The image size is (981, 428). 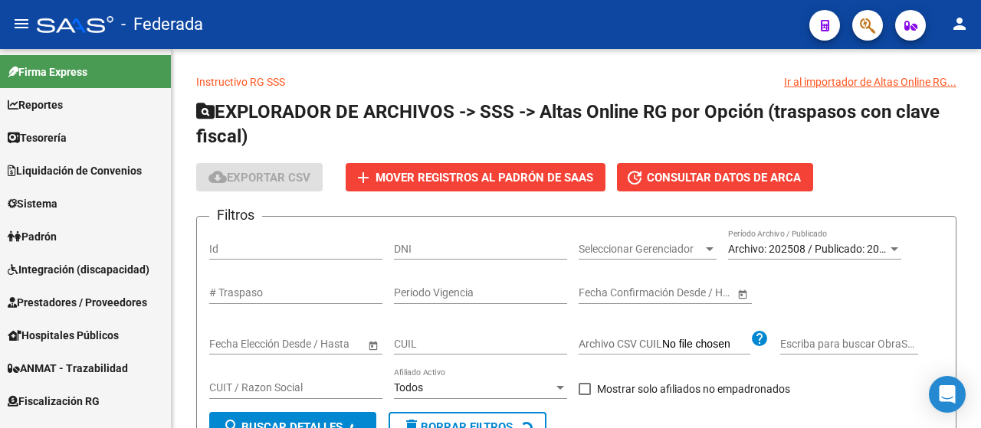 What do you see at coordinates (67, 369) in the screenshot?
I see `span: ANMAT - Trazabilidad` at bounding box center [67, 369].